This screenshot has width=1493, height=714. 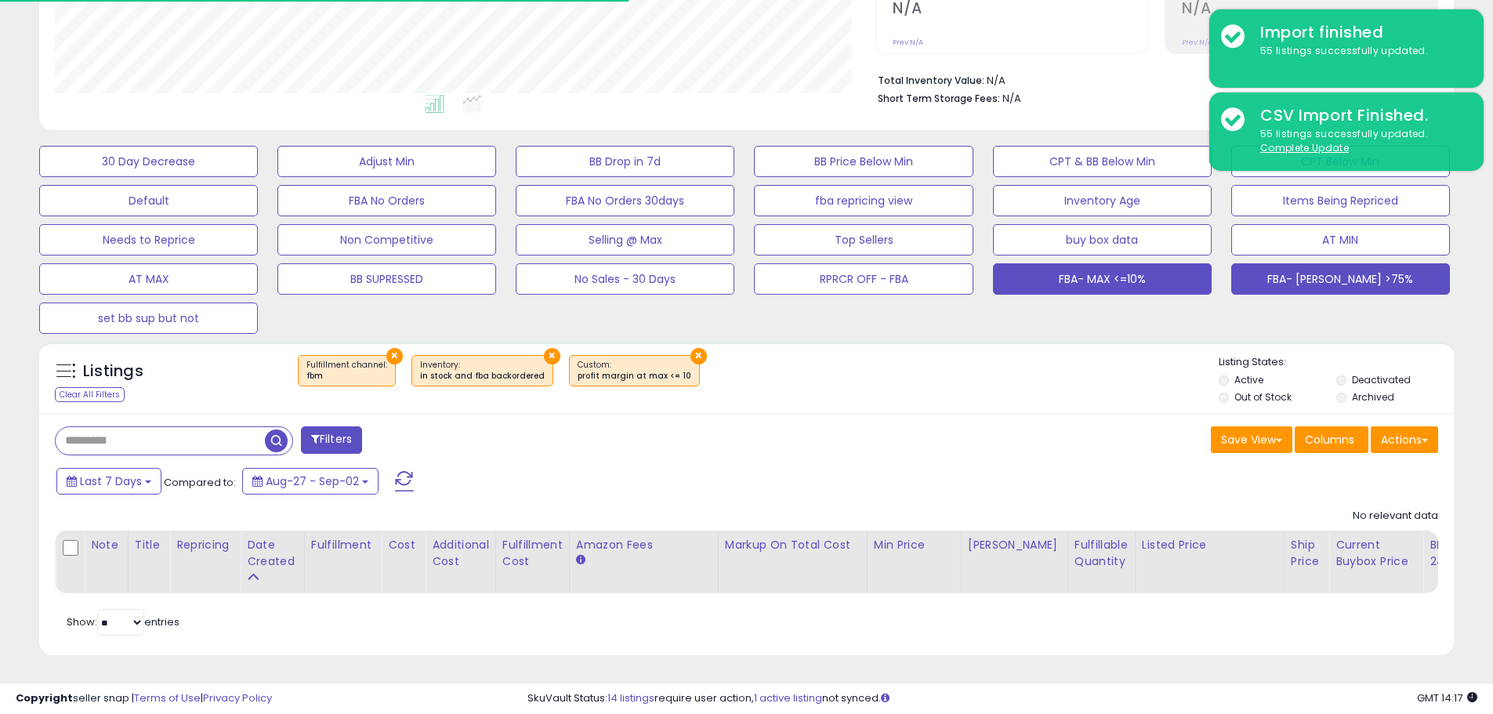 What do you see at coordinates (332, 440) in the screenshot?
I see `button: Filters` at bounding box center [332, 440].